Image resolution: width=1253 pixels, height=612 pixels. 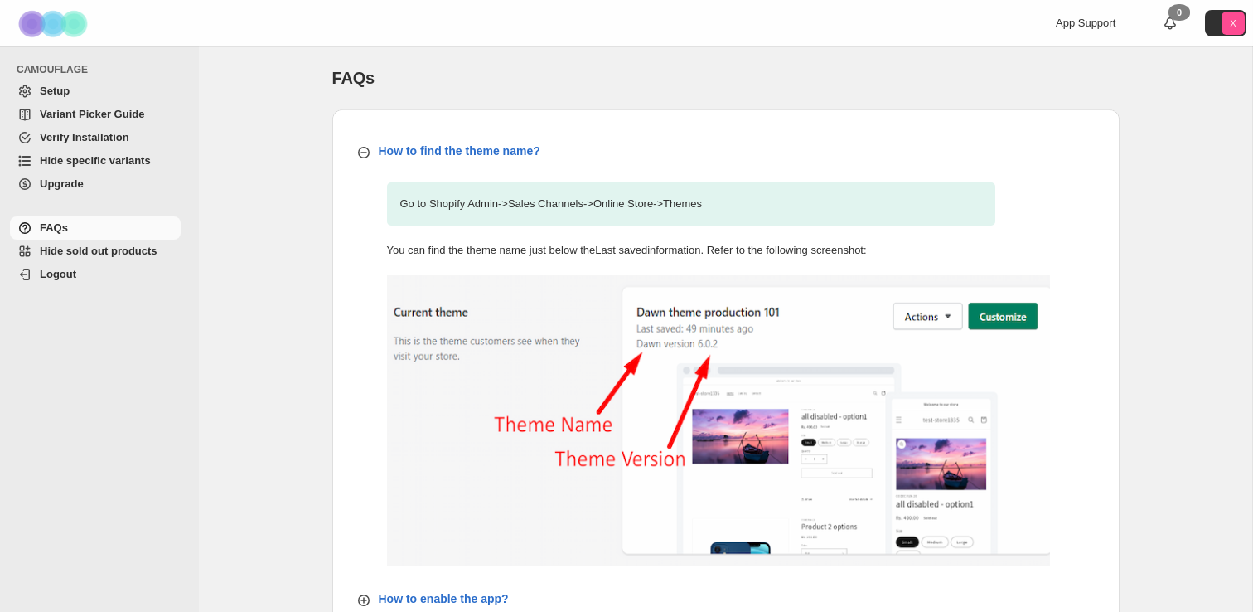 What do you see at coordinates (1179, 12) in the screenshot?
I see `div: 0` at bounding box center [1179, 12].